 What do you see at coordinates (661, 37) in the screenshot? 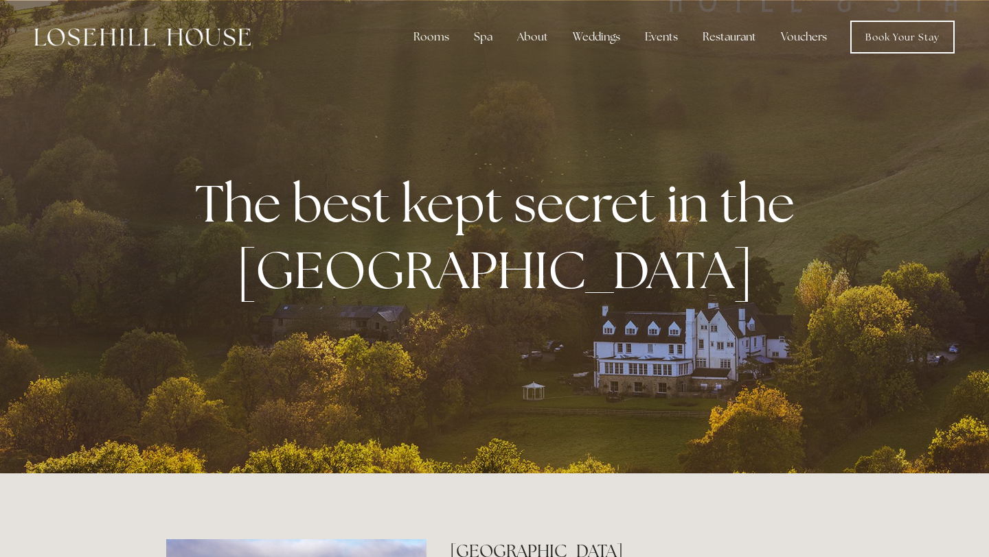
I see `div: Events` at bounding box center [661, 37].